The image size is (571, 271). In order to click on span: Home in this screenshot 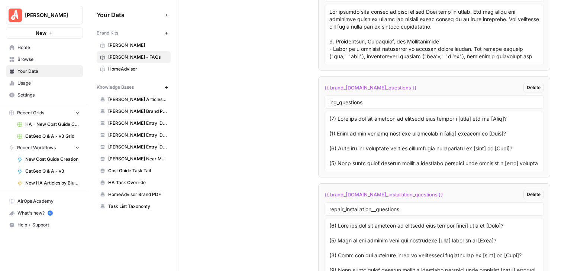, I will do `click(48, 48)`.